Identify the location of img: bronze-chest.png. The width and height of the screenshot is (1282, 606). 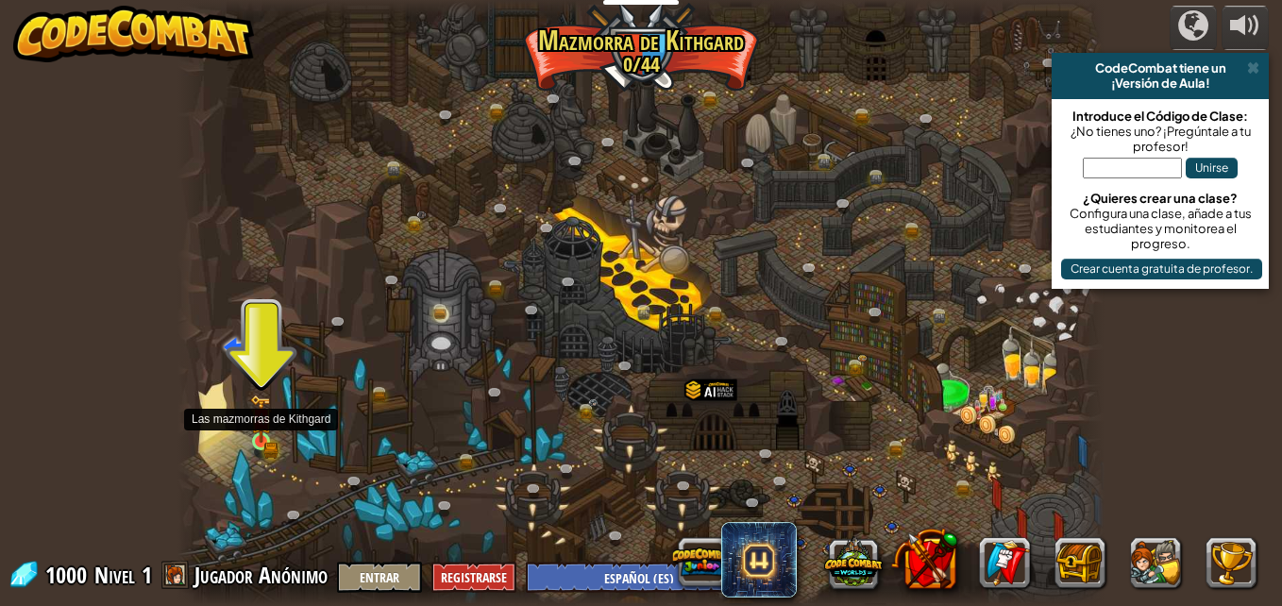
(270, 449).